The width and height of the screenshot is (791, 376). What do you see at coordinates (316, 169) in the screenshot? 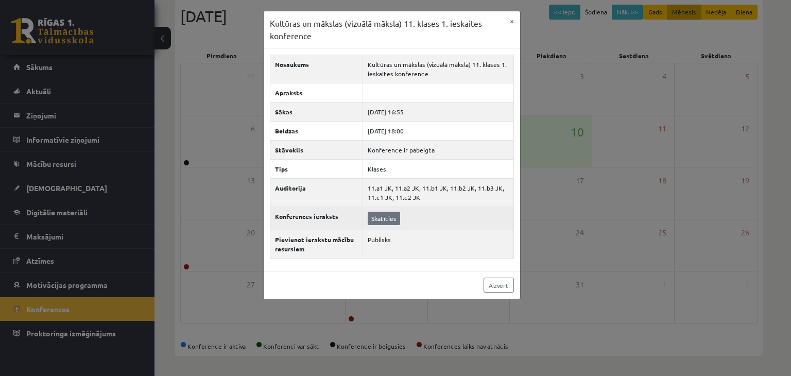
I see `th: Tips` at bounding box center [316, 169].